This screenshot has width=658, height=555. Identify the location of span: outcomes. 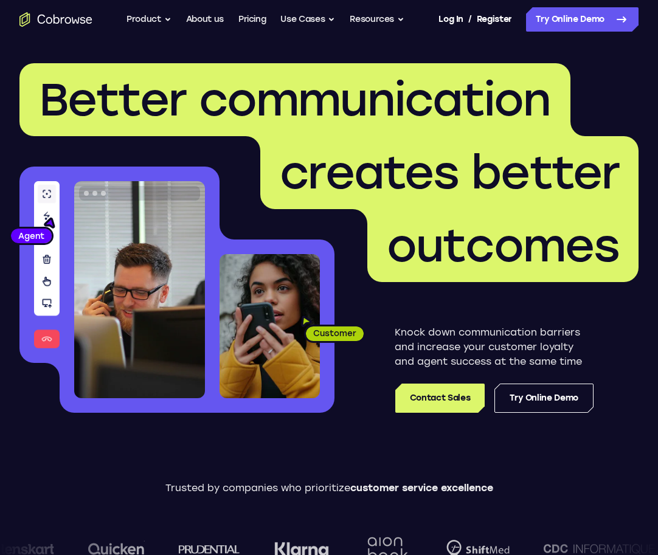
(503, 246).